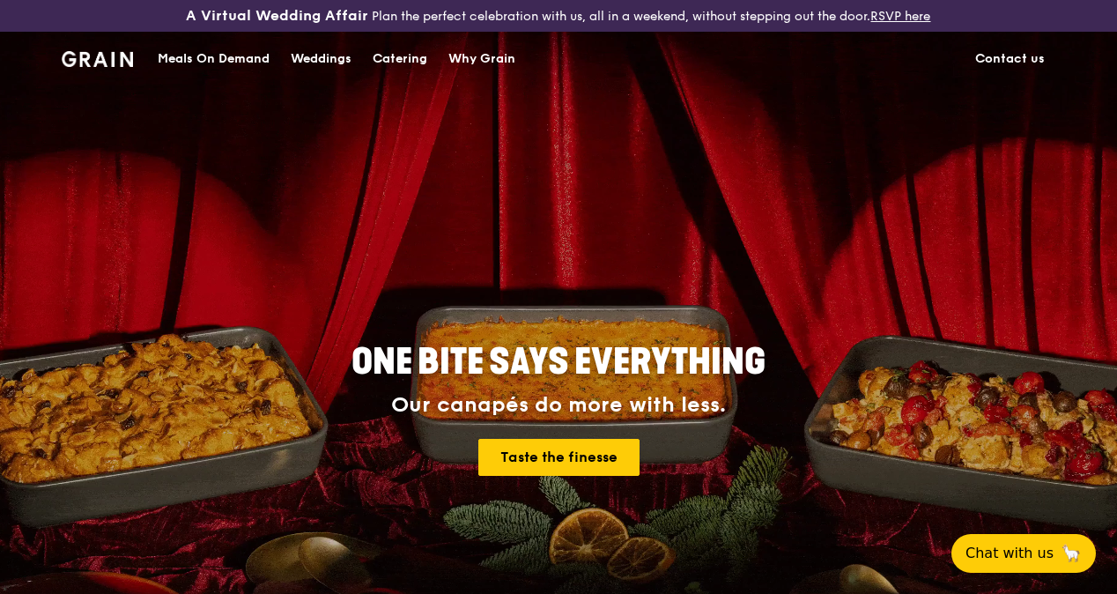 The width and height of the screenshot is (1117, 594). I want to click on div: Plan the perfect celebration with us, all in a weekend, without stepping out the door., so click(558, 16).